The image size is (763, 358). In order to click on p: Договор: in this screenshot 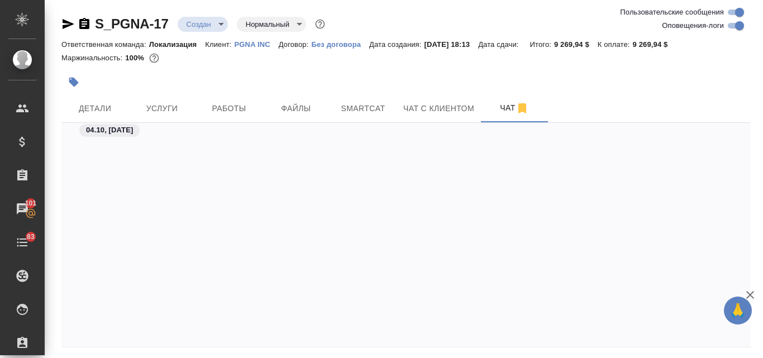, I will do `click(295, 44)`.